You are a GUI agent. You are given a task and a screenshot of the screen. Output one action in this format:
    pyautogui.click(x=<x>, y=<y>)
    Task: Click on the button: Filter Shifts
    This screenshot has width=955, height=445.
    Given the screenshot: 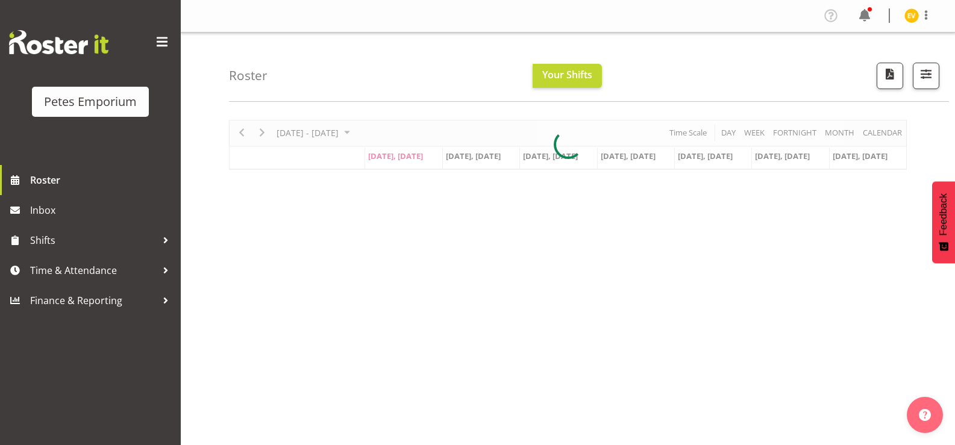 What is the action you would take?
    pyautogui.click(x=926, y=76)
    